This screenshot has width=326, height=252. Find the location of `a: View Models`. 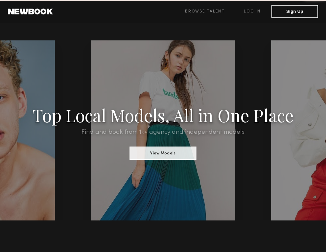

a: View Models is located at coordinates (163, 152).